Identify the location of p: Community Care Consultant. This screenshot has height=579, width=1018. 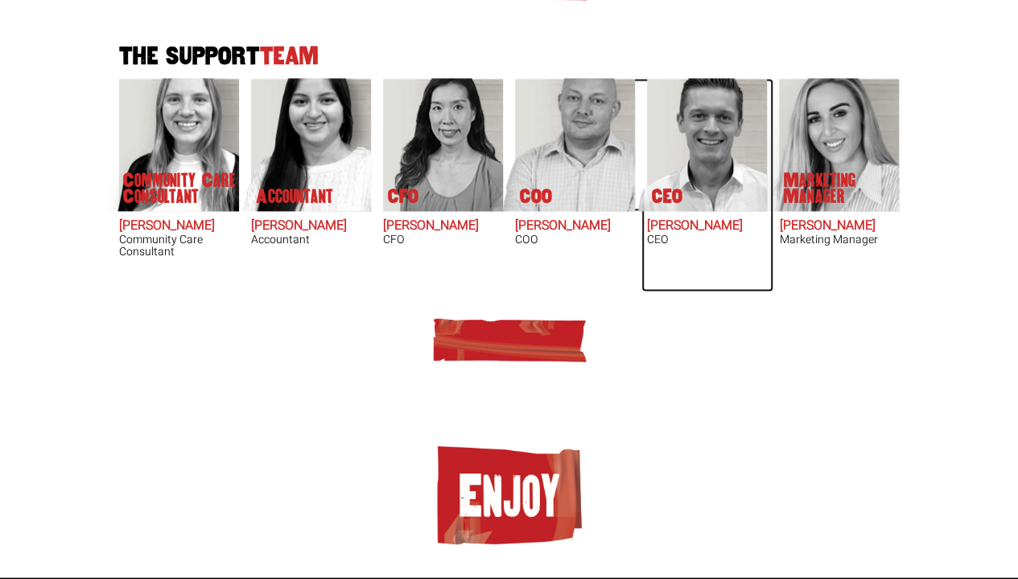
(180, 188).